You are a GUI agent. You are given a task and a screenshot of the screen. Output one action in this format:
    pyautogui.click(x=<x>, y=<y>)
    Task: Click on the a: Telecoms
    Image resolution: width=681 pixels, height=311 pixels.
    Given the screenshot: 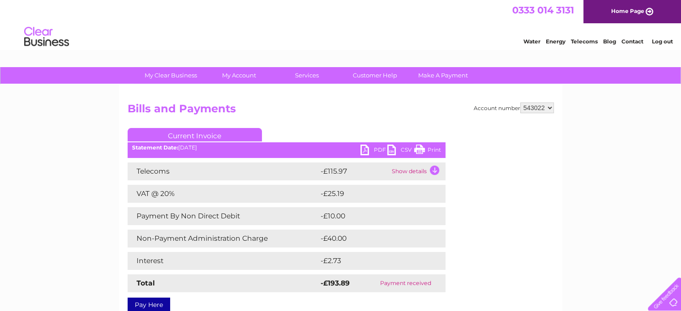 What is the action you would take?
    pyautogui.click(x=584, y=41)
    